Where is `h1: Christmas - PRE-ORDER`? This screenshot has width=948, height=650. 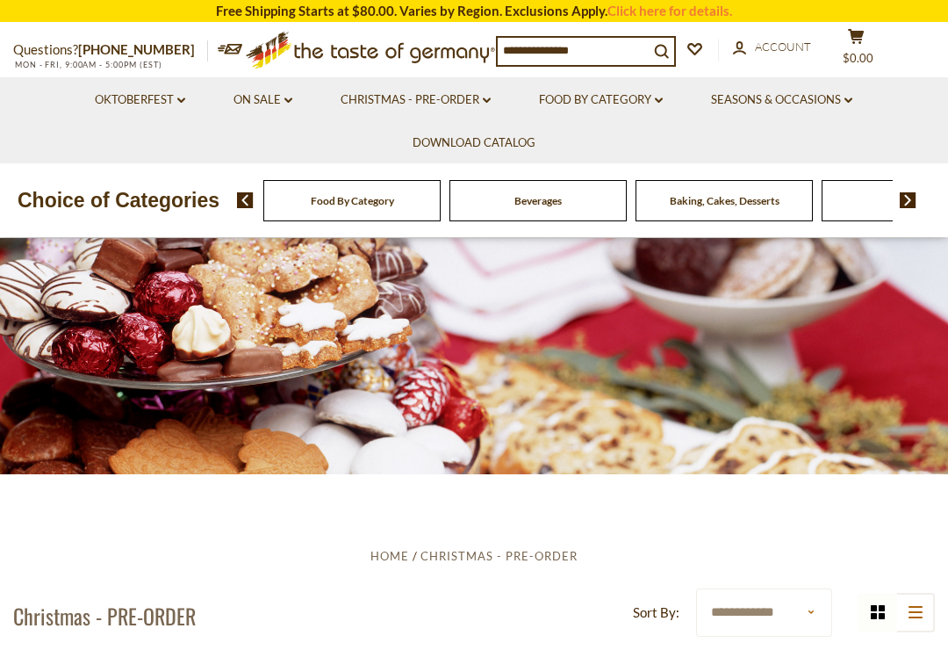
h1: Christmas - PRE-ORDER is located at coordinates (104, 615).